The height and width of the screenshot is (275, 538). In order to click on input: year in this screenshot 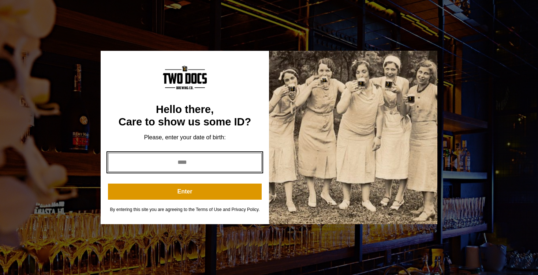, I will do `click(185, 163)`.